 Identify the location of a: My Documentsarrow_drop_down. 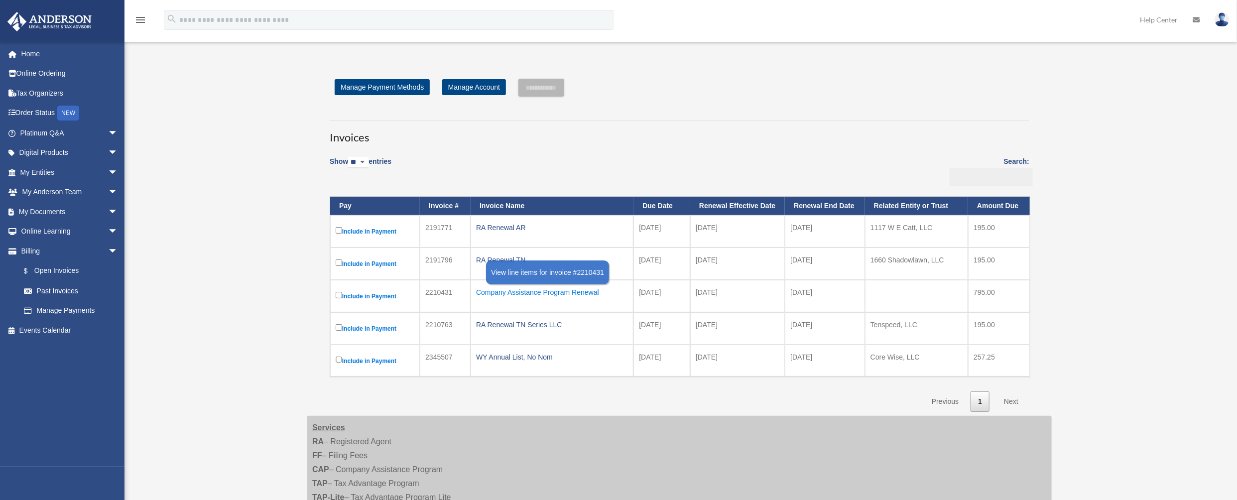
(70, 212).